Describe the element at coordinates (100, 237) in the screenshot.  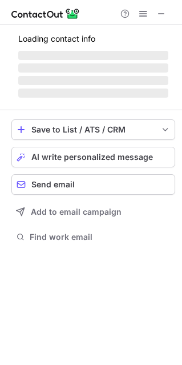
I see `span: Find work email` at that location.